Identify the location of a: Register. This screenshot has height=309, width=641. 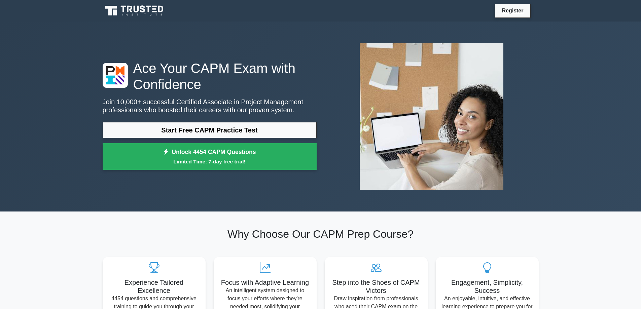
(513, 10).